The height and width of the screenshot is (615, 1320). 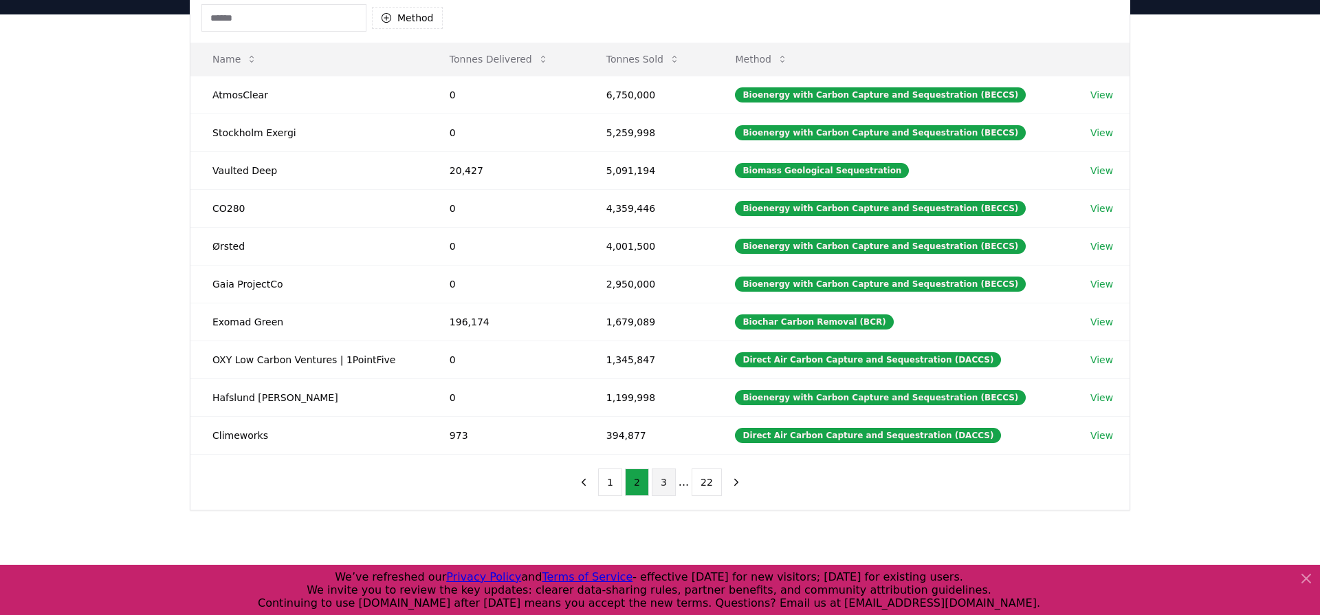 I want to click on td: 5,259,998, so click(x=649, y=132).